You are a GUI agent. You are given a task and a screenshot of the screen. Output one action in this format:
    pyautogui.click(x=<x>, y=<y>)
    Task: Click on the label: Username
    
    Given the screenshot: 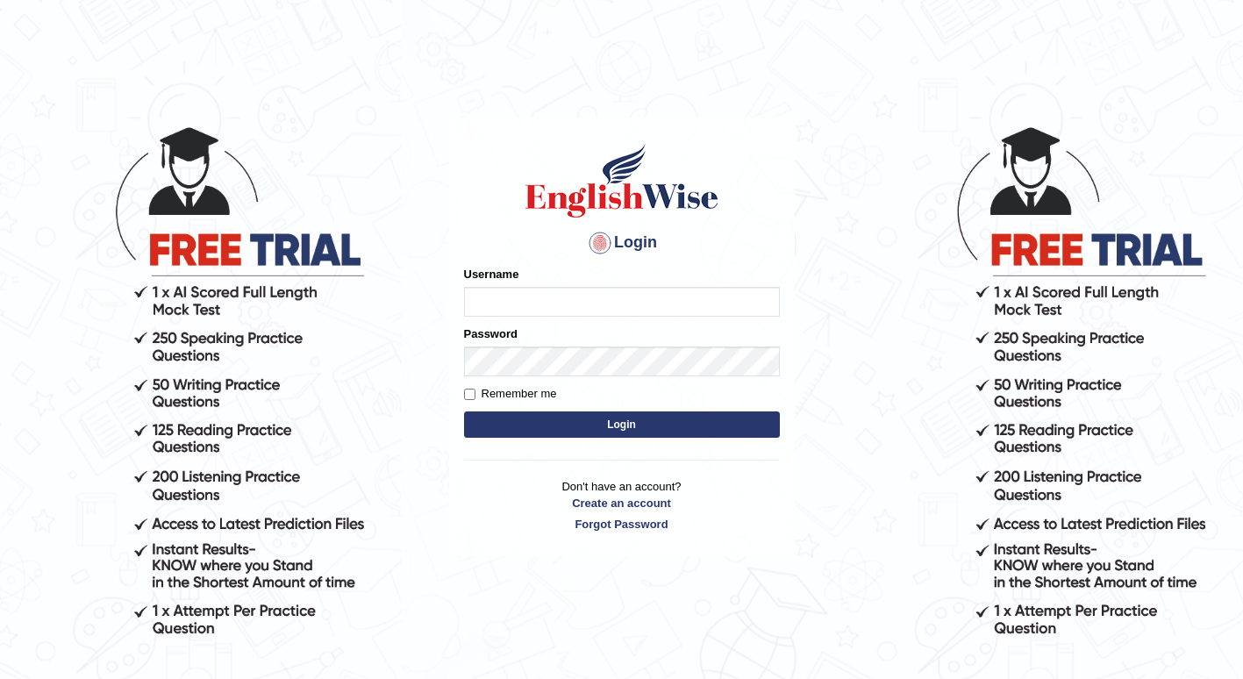 What is the action you would take?
    pyautogui.click(x=491, y=274)
    